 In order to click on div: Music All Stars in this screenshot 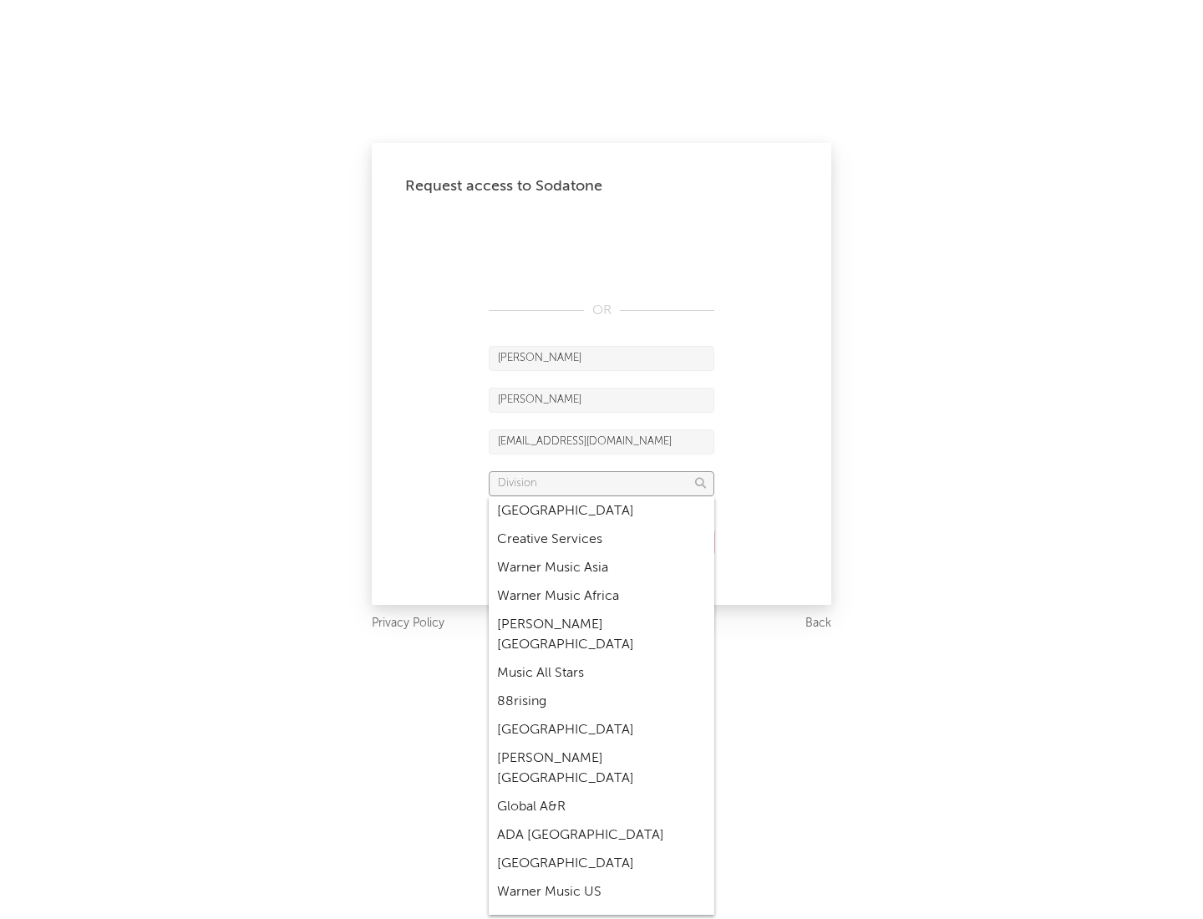, I will do `click(601, 673)`.